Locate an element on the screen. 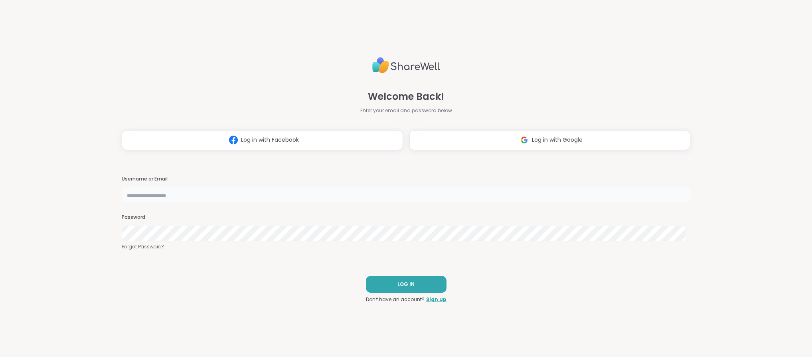 The image size is (812, 357). span: Welcome Back! is located at coordinates (406, 97).